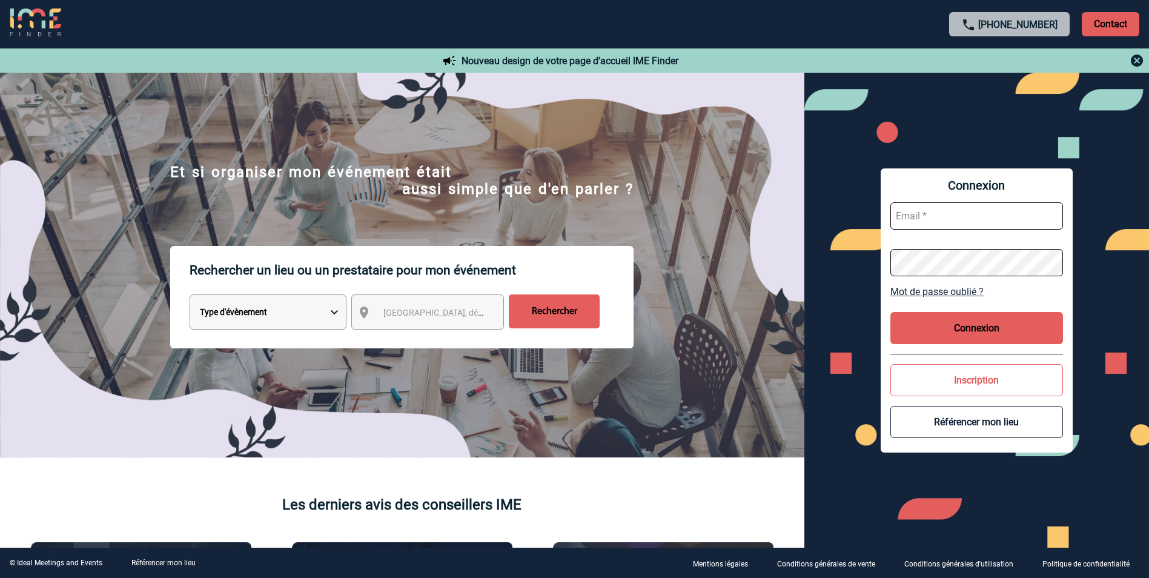 The width and height of the screenshot is (1149, 578). Describe the element at coordinates (969, 25) in the screenshot. I see `img: call-24-px.png` at that location.